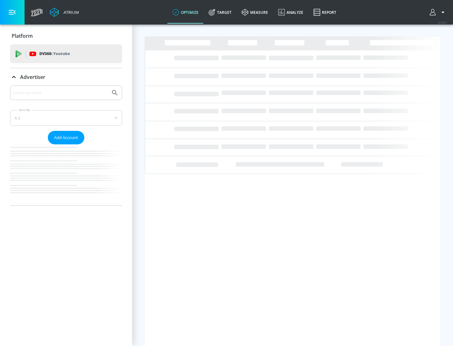  I want to click on a: Report, so click(325, 12).